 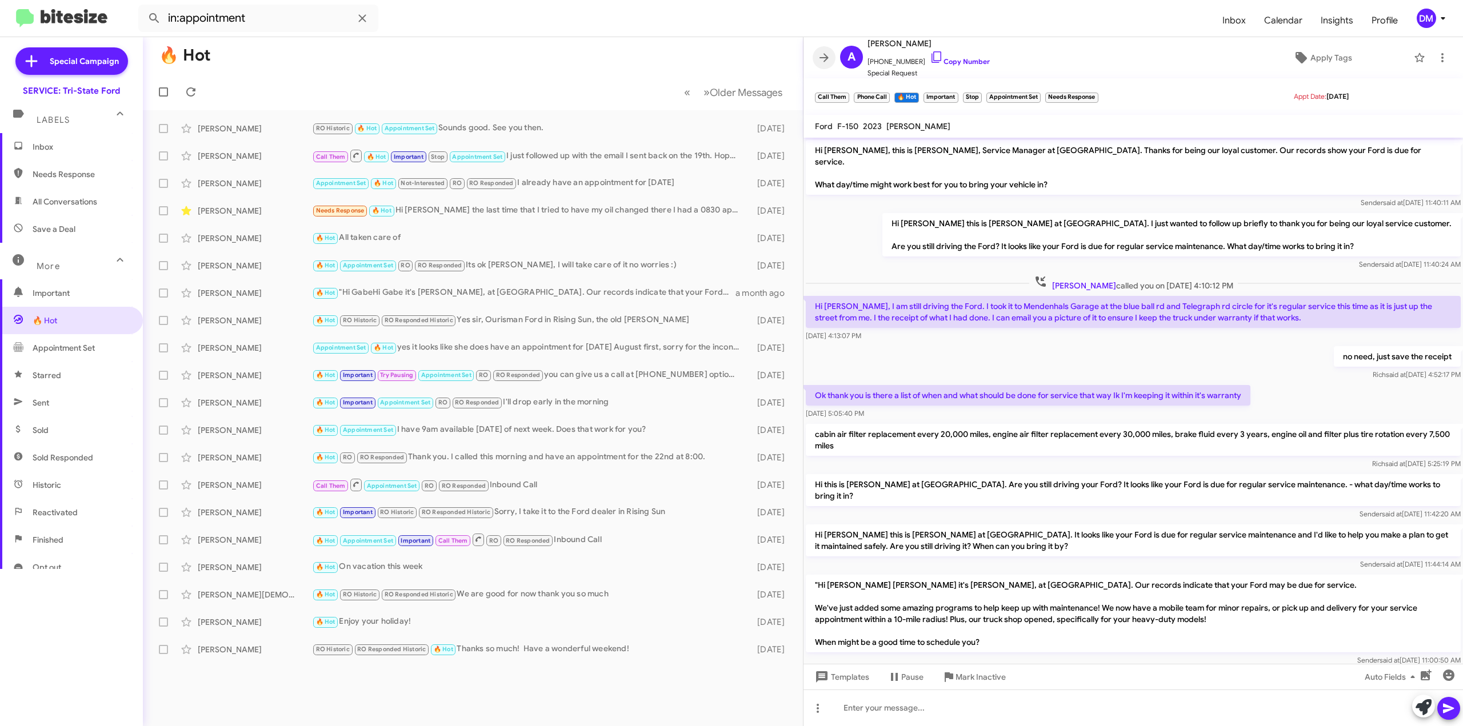 I want to click on p: cabin air filter replacement every 20,000 miles, engine air filter replacement every 30,000 miles..., so click(x=1133, y=440).